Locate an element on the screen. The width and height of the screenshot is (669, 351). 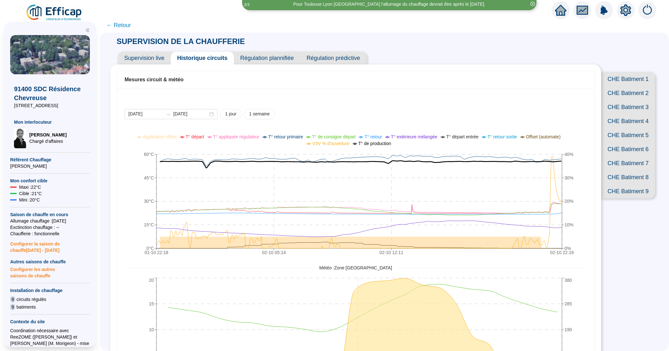
span: Chargé d'affaires is located at coordinates (48, 141).